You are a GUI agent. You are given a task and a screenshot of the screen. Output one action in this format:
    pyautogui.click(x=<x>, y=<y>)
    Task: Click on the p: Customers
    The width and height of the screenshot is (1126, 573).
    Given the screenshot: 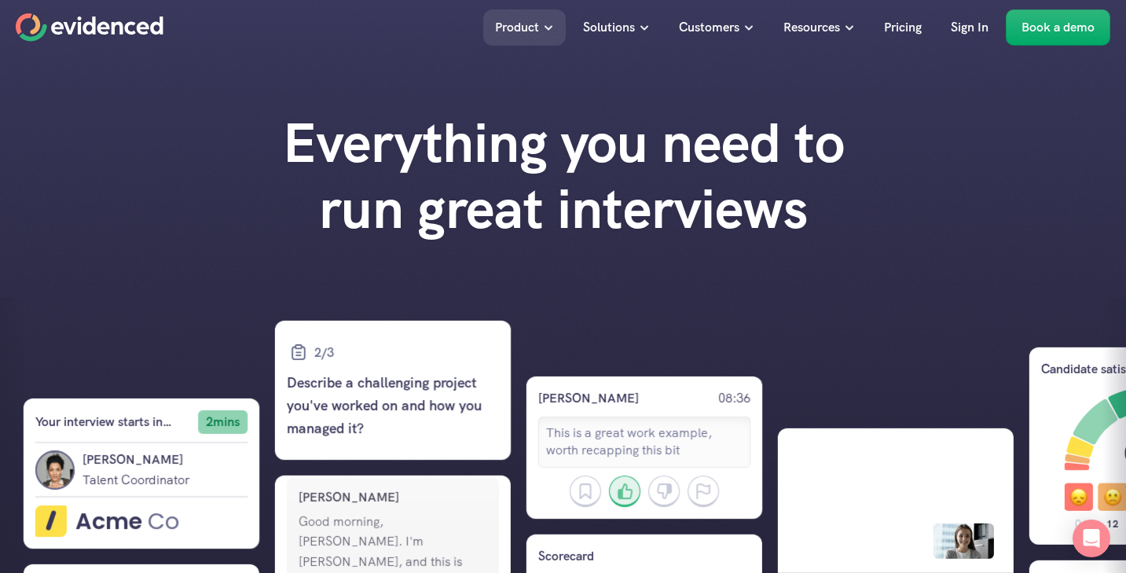 What is the action you would take?
    pyautogui.click(x=709, y=28)
    